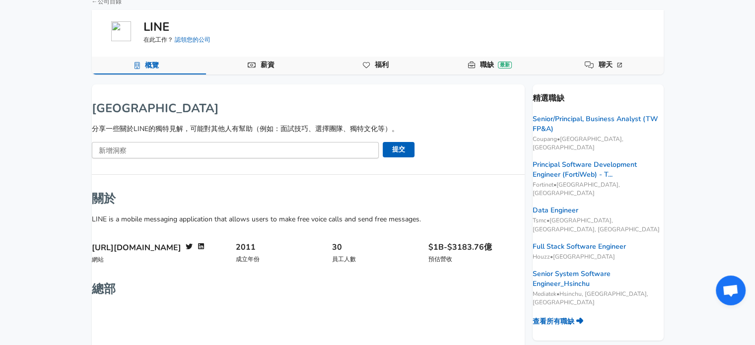 Image resolution: width=755 pixels, height=345 pixels. Describe the element at coordinates (730, 290) in the screenshot. I see `div: 打開聊天` at that location.